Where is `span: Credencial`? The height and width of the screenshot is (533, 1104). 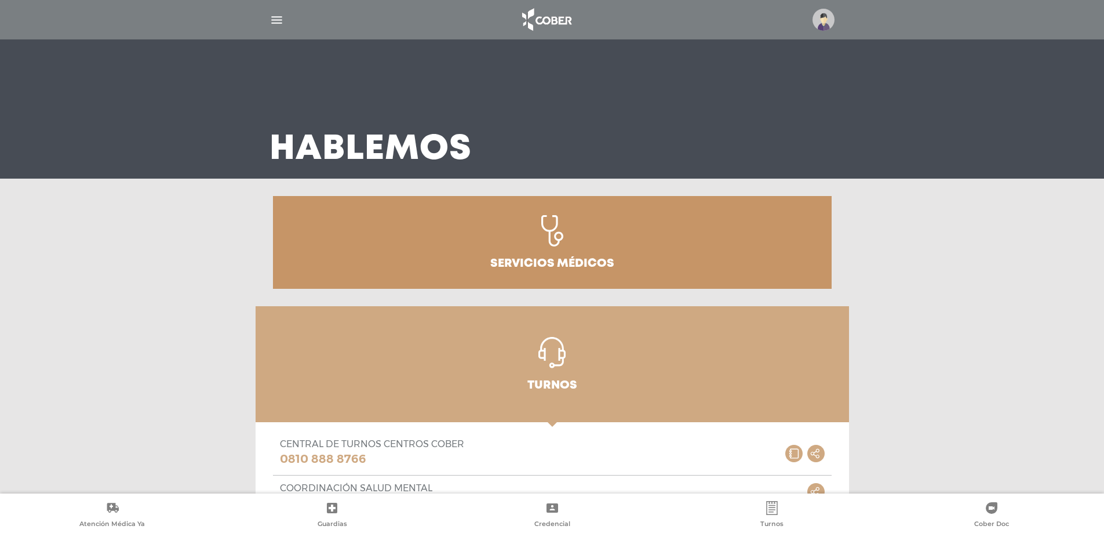 span: Credencial is located at coordinates (552, 524).